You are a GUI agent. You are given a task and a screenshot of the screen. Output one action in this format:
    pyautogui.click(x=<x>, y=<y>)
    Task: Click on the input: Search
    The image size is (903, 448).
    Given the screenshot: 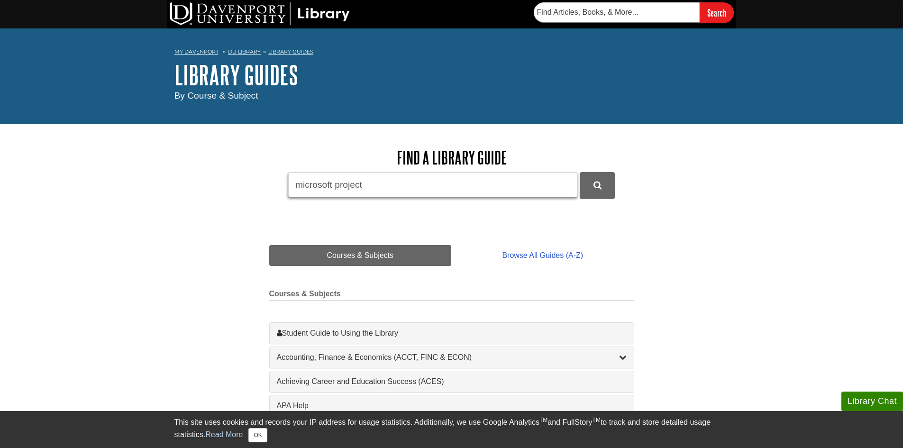 What is the action you would take?
    pyautogui.click(x=717, y=12)
    